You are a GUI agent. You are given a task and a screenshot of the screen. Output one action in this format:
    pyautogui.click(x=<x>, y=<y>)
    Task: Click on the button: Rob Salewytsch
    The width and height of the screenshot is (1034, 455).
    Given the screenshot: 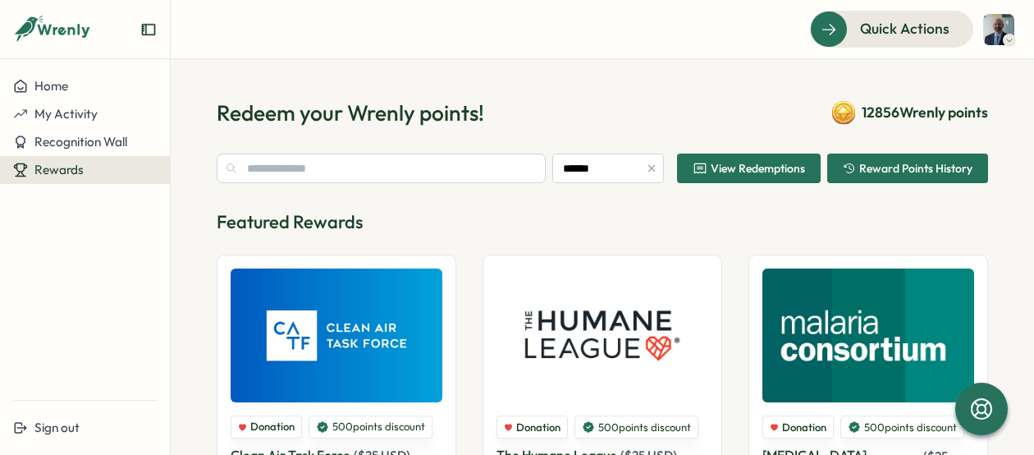 What is the action you would take?
    pyautogui.click(x=998, y=30)
    